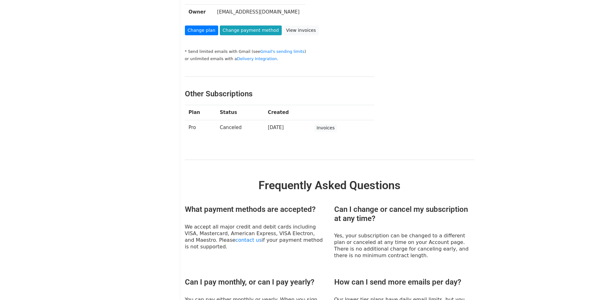  I want to click on h3: Can I pay monthly, or can I pay yearly?, so click(255, 282).